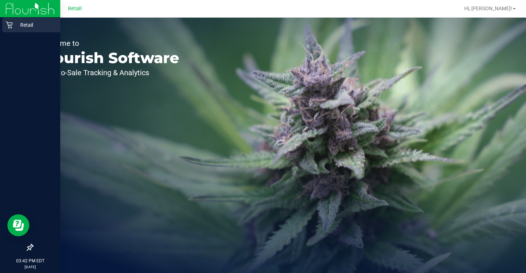 The image size is (526, 273). I want to click on p: Retail, so click(35, 25).